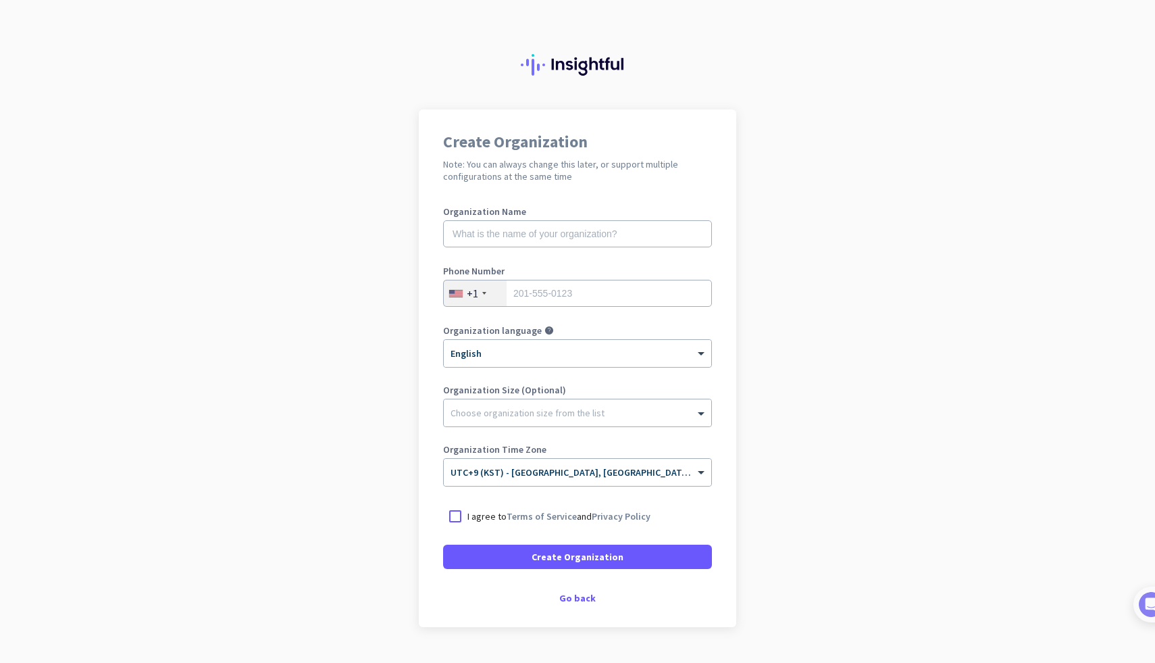  Describe the element at coordinates (578, 142) in the screenshot. I see `h1: Create Organization` at that location.